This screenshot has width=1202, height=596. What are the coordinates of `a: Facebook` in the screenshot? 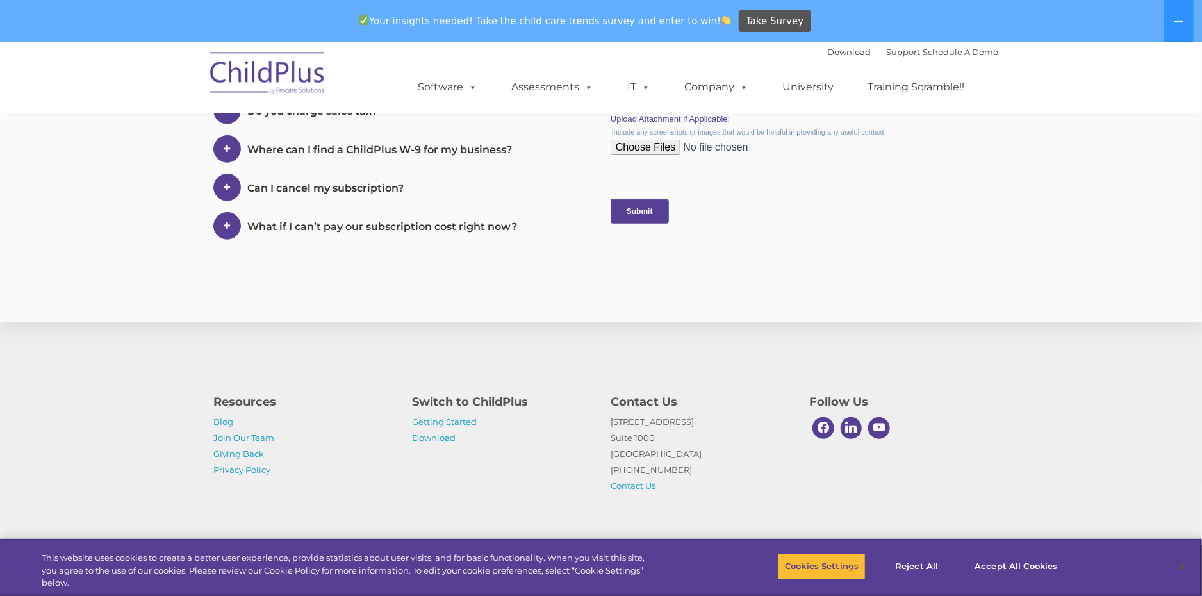 It's located at (824, 428).